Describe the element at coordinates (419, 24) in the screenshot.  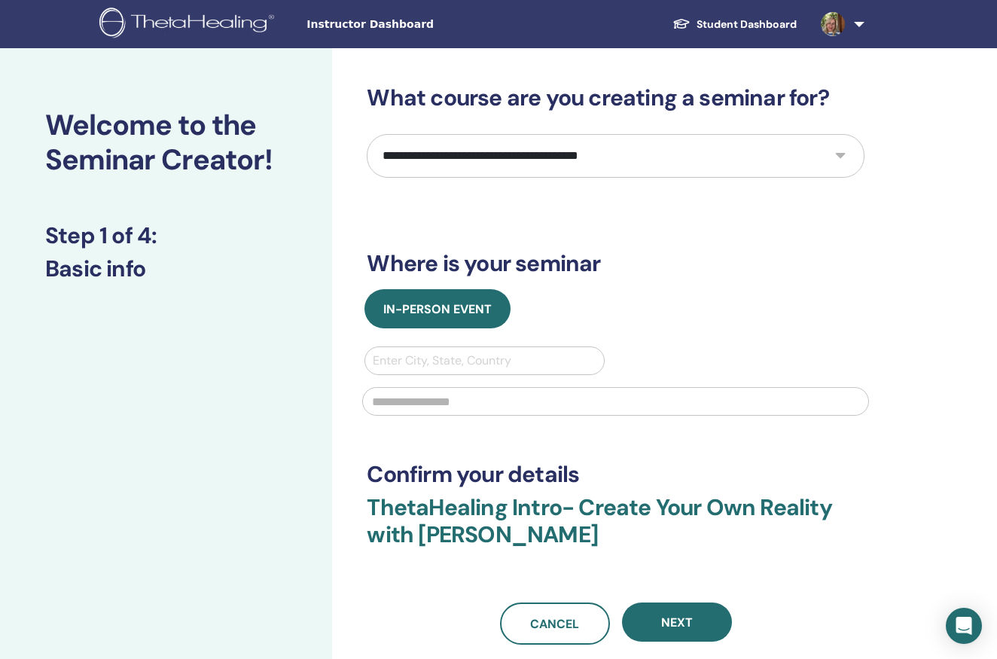
I see `span: Instructor Dashboard` at that location.